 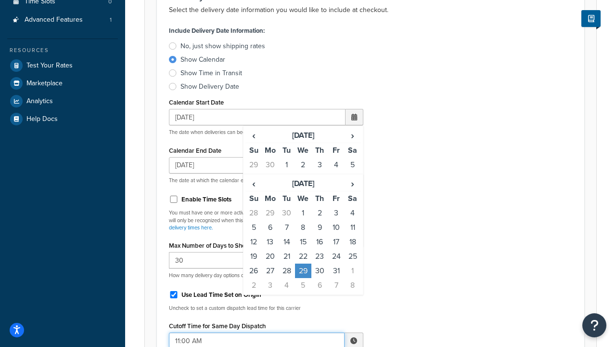 What do you see at coordinates (39, 101) in the screenshot?
I see `span: Analytics` at bounding box center [39, 101].